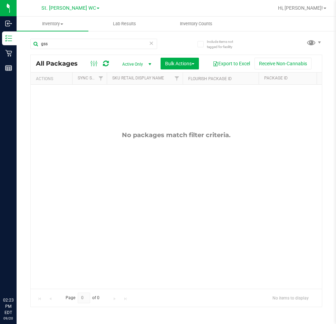 The width and height of the screenshot is (336, 324). I want to click on inline-svg: Reports, so click(9, 68).